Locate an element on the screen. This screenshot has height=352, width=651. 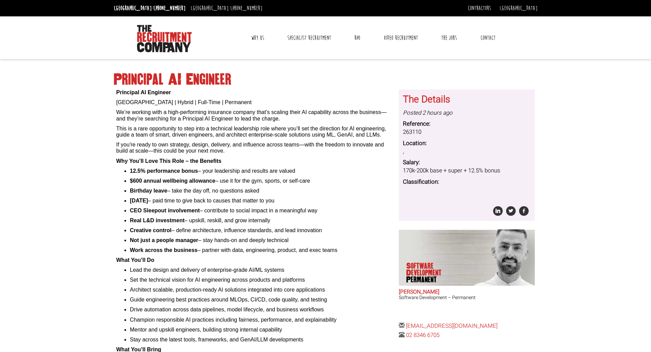
li: – paid time to give back to causes that matter to you is located at coordinates (262, 201).